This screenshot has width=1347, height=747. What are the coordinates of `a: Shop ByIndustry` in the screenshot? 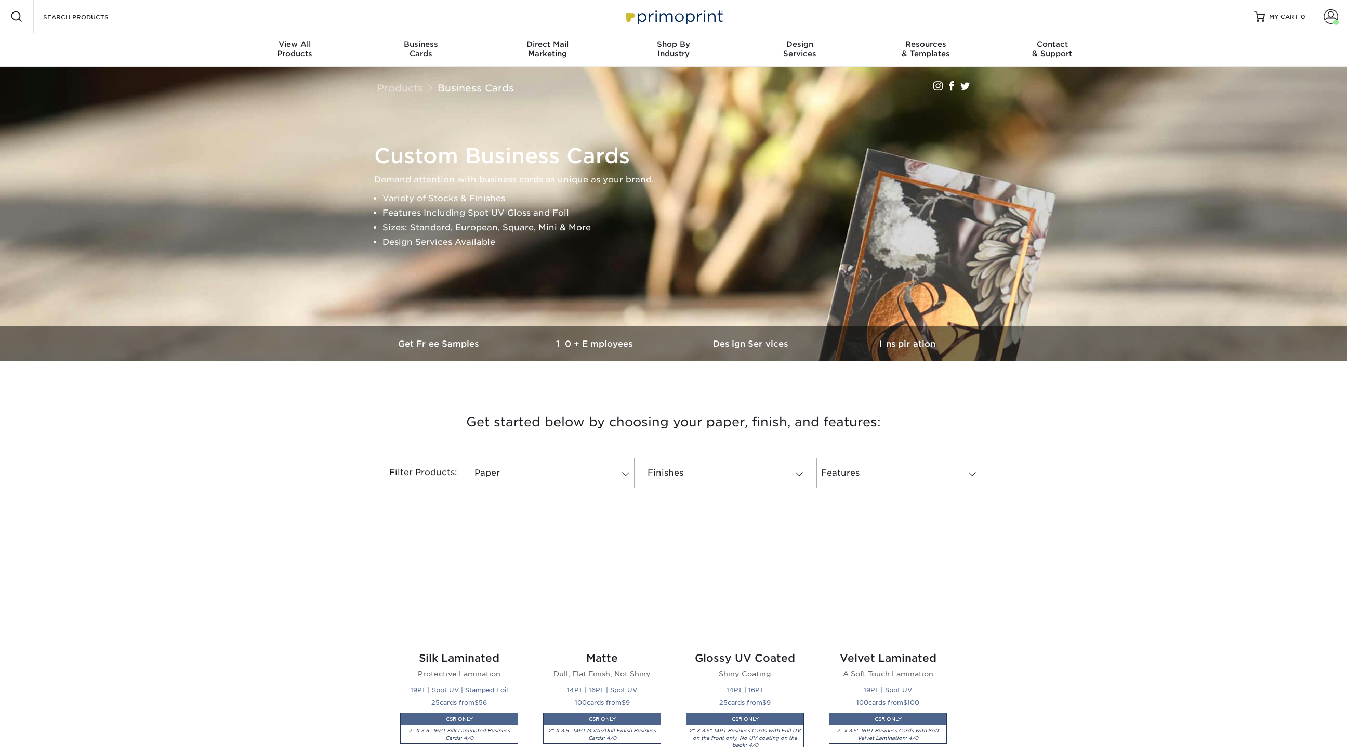 It's located at (674, 50).